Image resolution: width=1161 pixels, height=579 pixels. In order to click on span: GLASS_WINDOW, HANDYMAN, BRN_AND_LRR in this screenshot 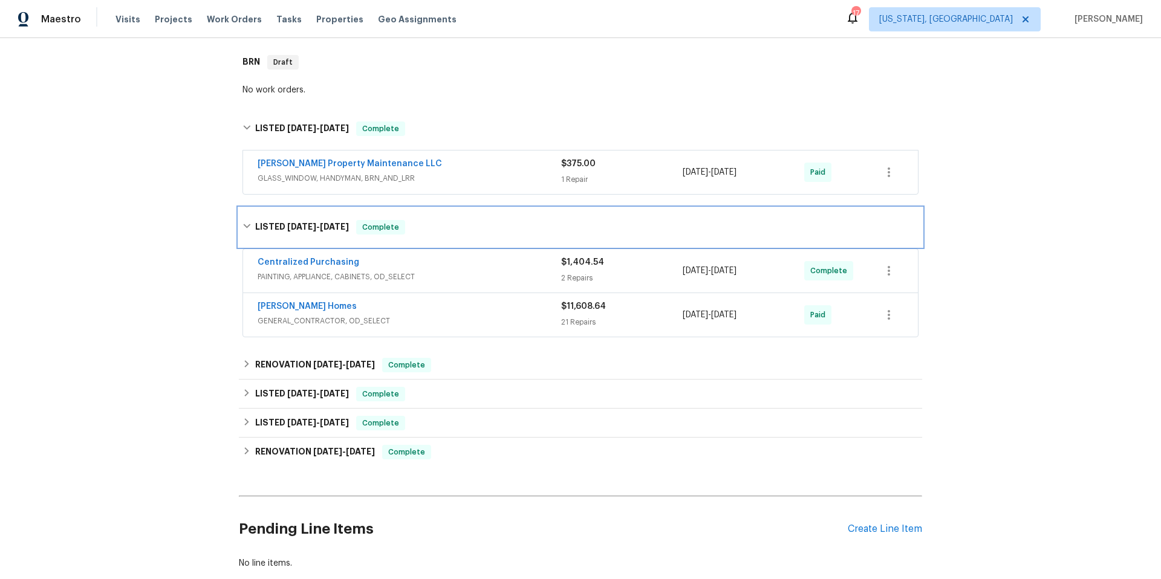, I will do `click(409, 178)`.